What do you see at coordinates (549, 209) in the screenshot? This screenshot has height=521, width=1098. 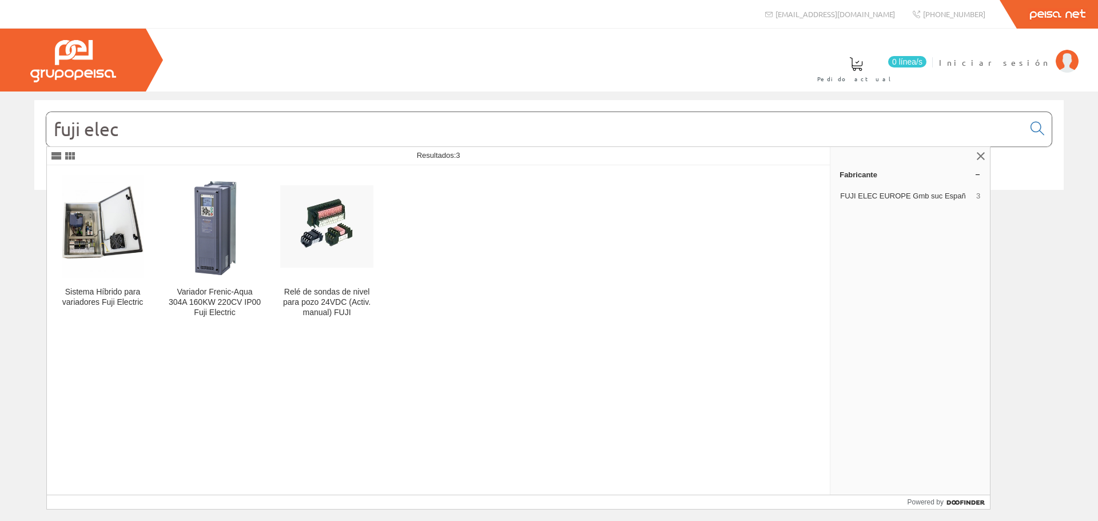 I see `div: © Grupo Peisa` at bounding box center [549, 209].